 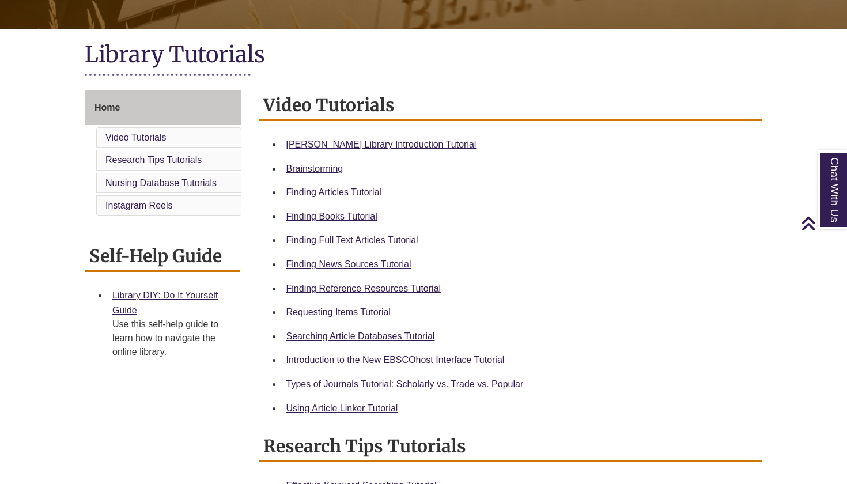 What do you see at coordinates (338, 312) in the screenshot?
I see `a: Requesting Items Tutorial` at bounding box center [338, 312].